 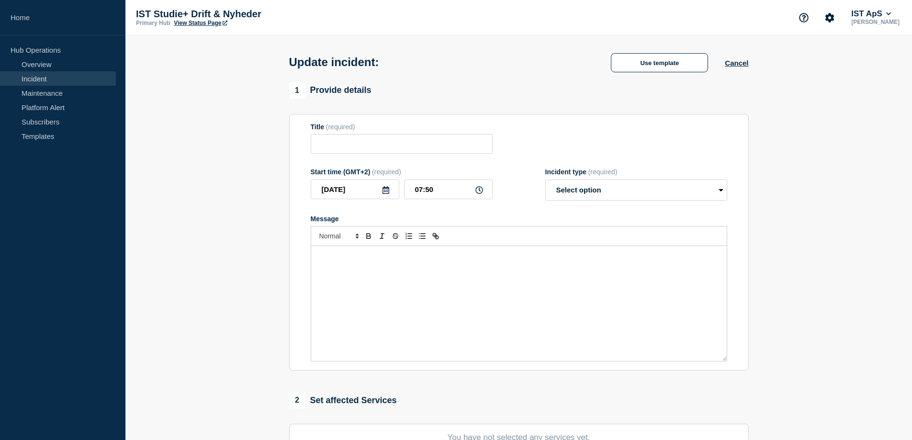 I want to click on button: Toggle italic text, so click(x=382, y=236).